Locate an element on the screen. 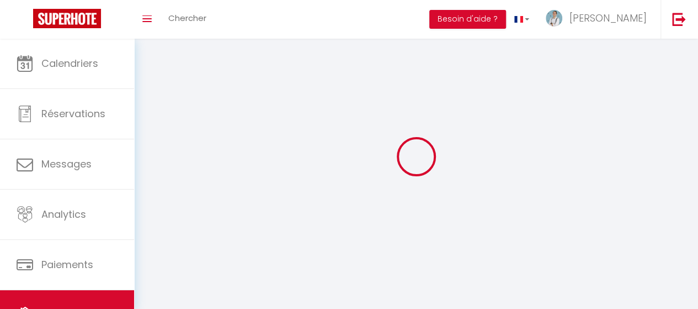 This screenshot has height=309, width=698. button: Besoin d'aide ? is located at coordinates (468, 19).